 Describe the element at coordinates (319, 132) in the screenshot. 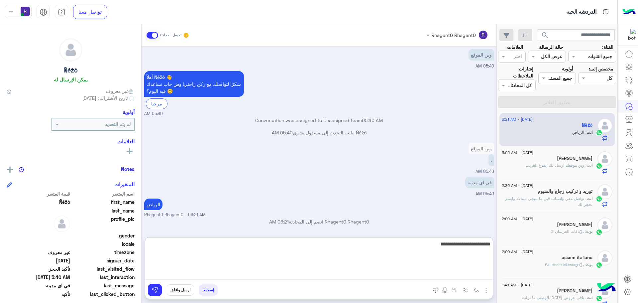

I see `p: Ñĕžó طلب التحدث إلى مسؤول بشري` at that location.